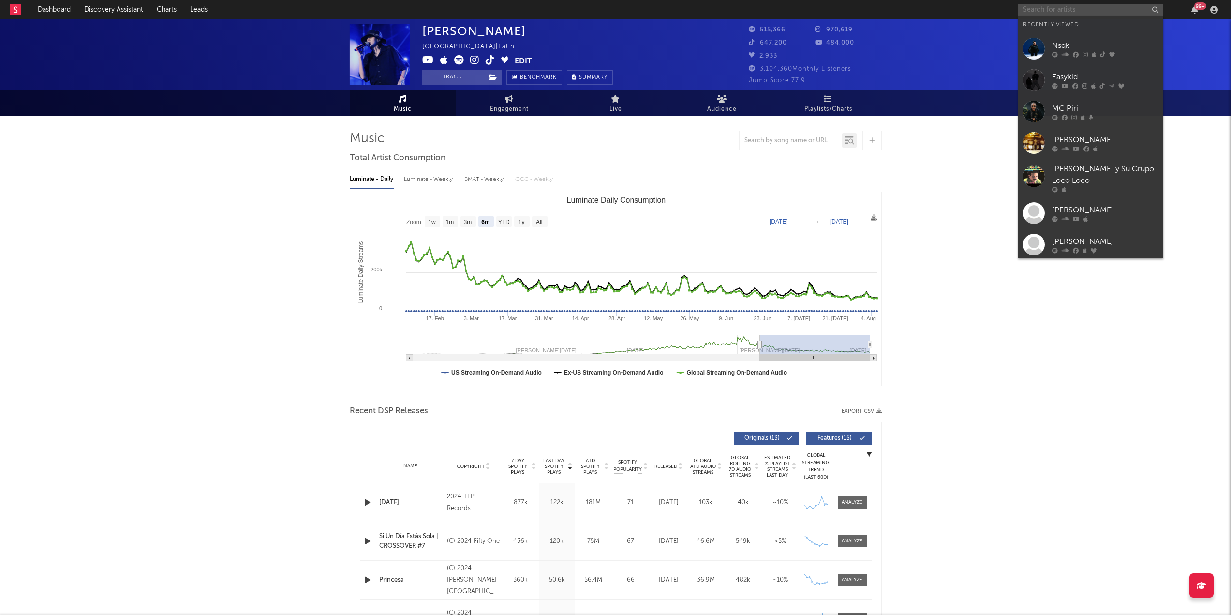 Image resolution: width=1231 pixels, height=615 pixels. What do you see at coordinates (616, 289) in the screenshot?
I see `svg: Luminate Daily Consumption` at bounding box center [616, 289].